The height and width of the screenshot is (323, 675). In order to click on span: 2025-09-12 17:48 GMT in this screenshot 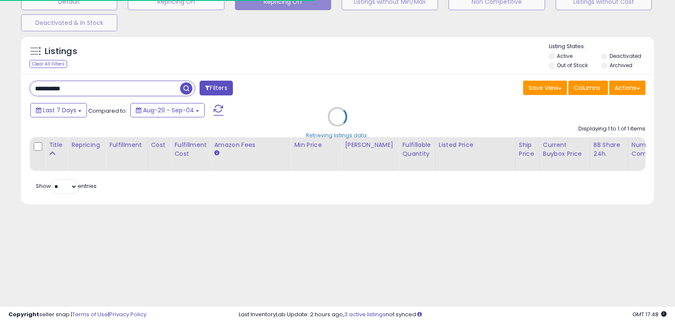, I will do `click(649, 314)`.